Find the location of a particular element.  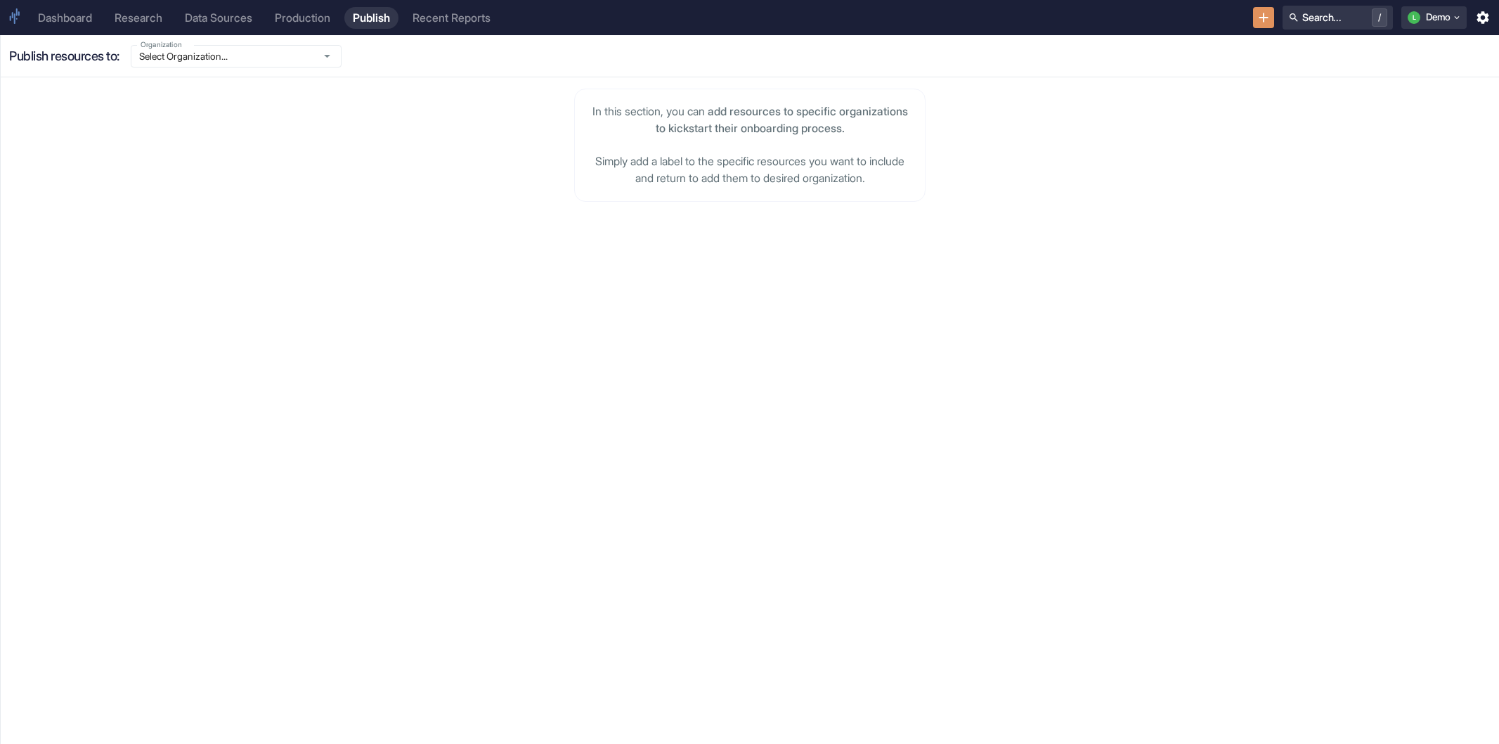

a: Research is located at coordinates (138, 18).